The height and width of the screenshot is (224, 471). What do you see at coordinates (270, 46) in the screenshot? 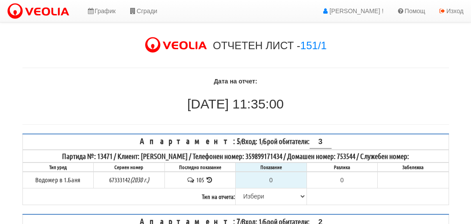
I see `h3: ОТЧЕТЕН ЛИСТ -` at bounding box center [270, 46].